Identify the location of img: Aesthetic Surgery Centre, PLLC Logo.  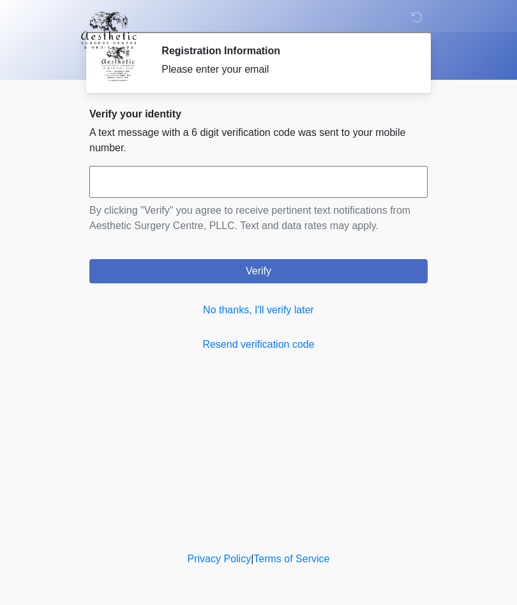
(109, 30).